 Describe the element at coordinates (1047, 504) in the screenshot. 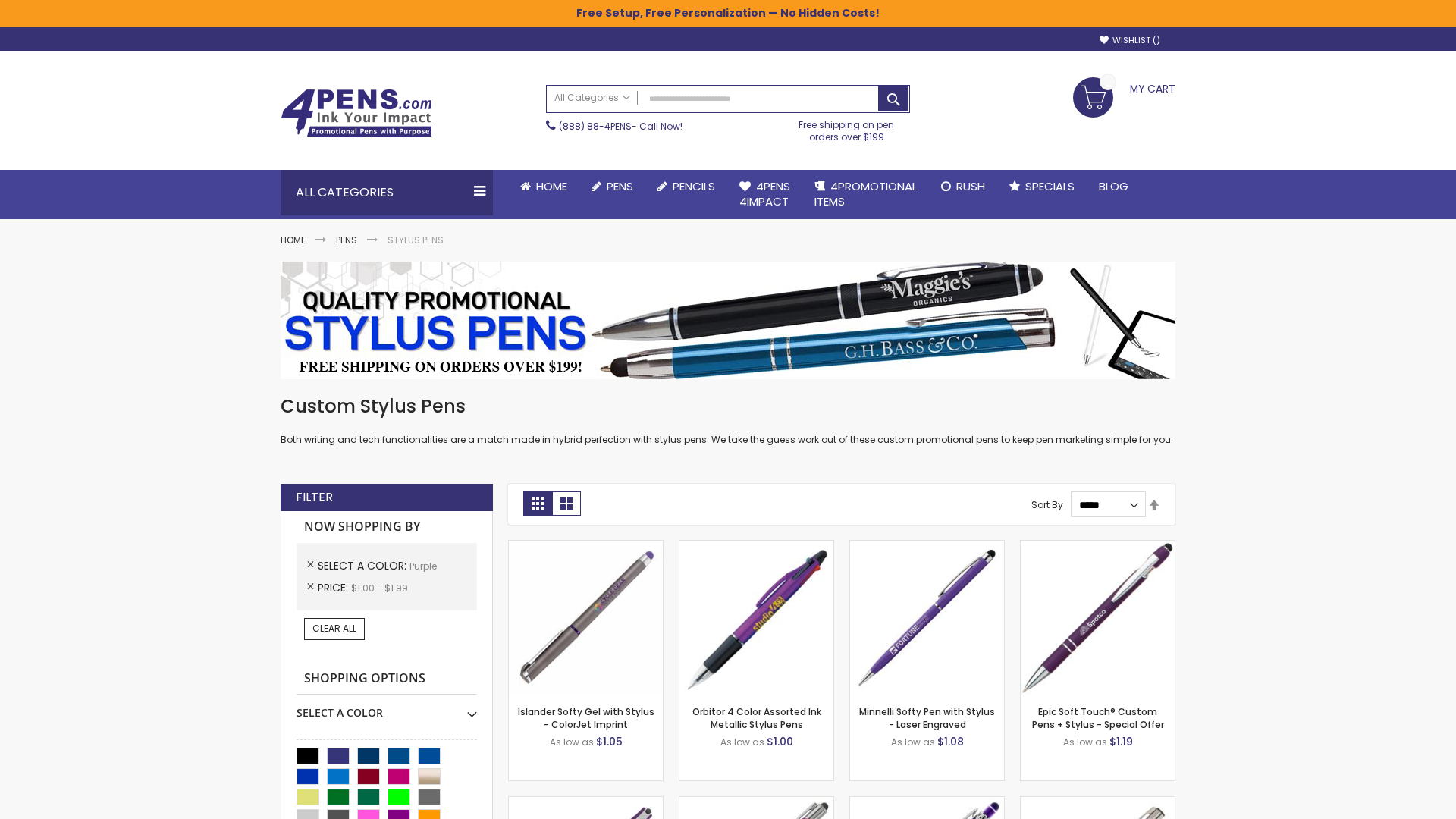

I see `label: Sort By` at that location.